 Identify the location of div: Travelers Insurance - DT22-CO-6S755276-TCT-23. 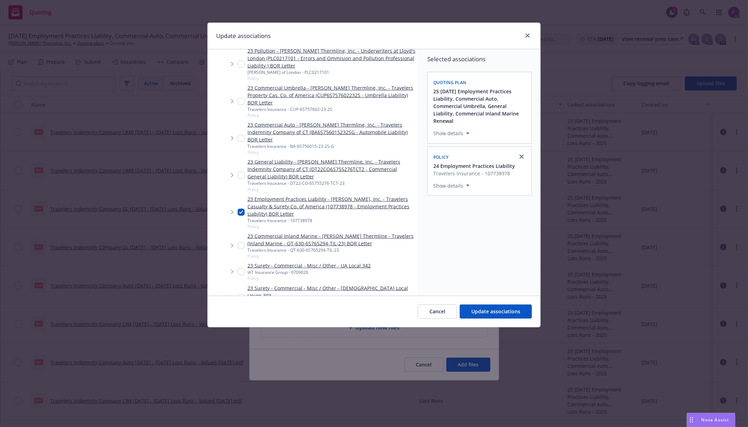
(332, 183).